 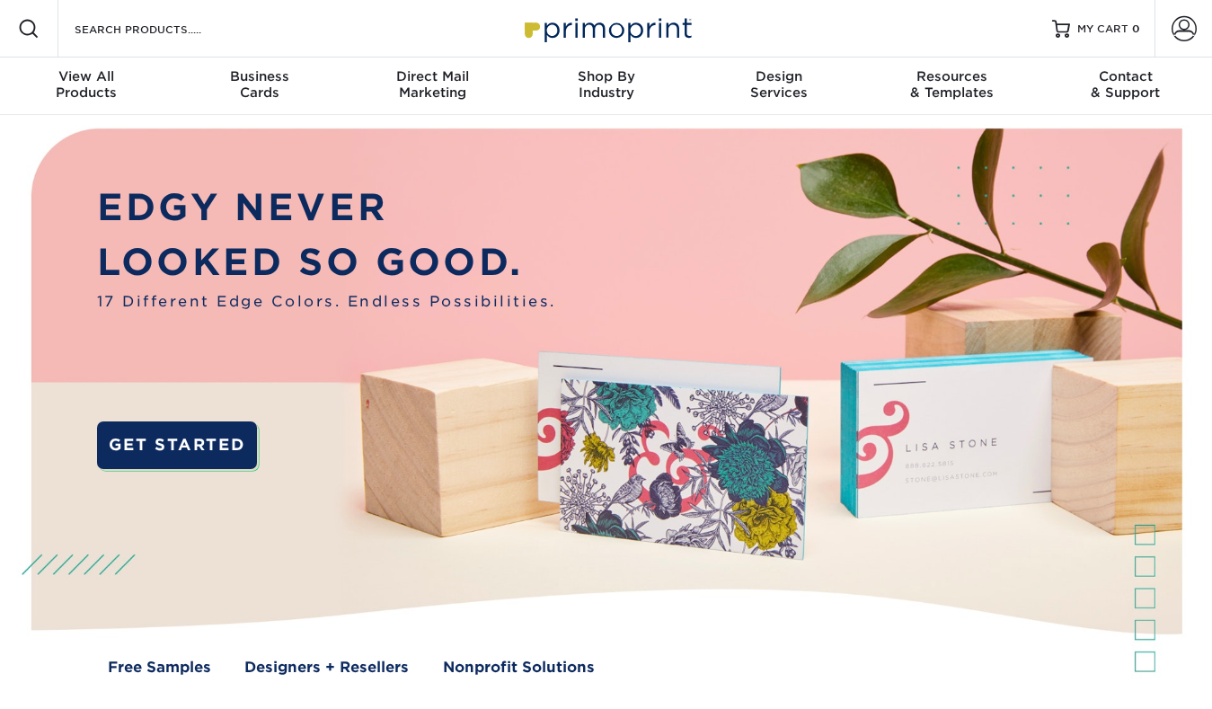 What do you see at coordinates (326, 666) in the screenshot?
I see `a: Designers + Resellers` at bounding box center [326, 666].